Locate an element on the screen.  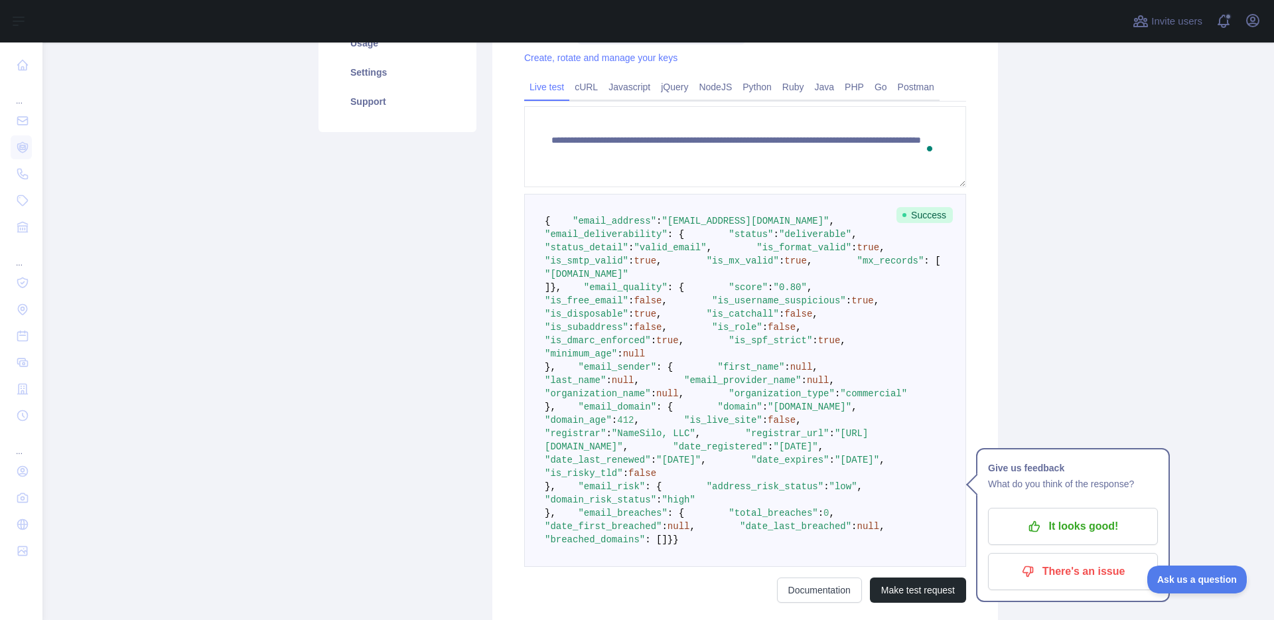
span: "is_free_email" is located at coordinates (587, 301).